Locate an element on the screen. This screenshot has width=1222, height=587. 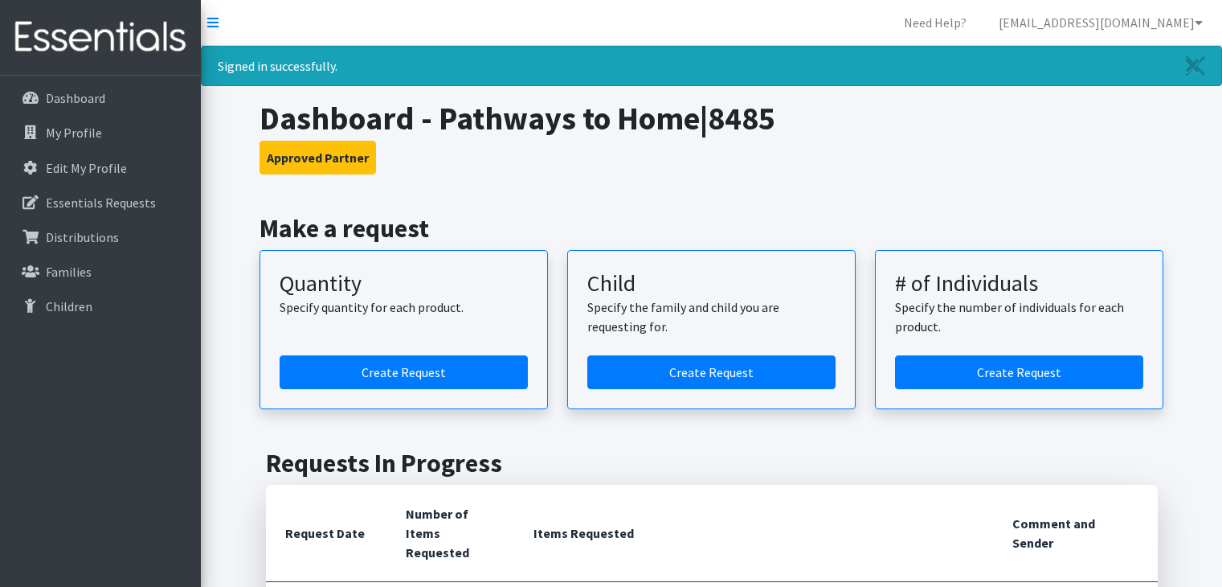
p: Essentials Requests is located at coordinates (100, 202).